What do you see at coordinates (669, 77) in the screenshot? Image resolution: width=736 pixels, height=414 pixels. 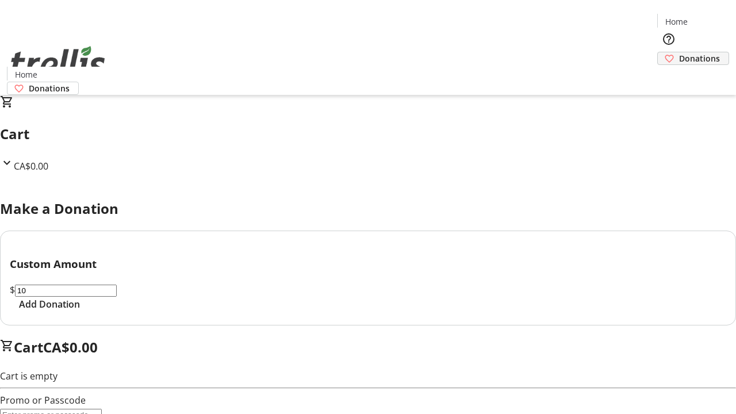 I see `button: Cart` at bounding box center [669, 77].